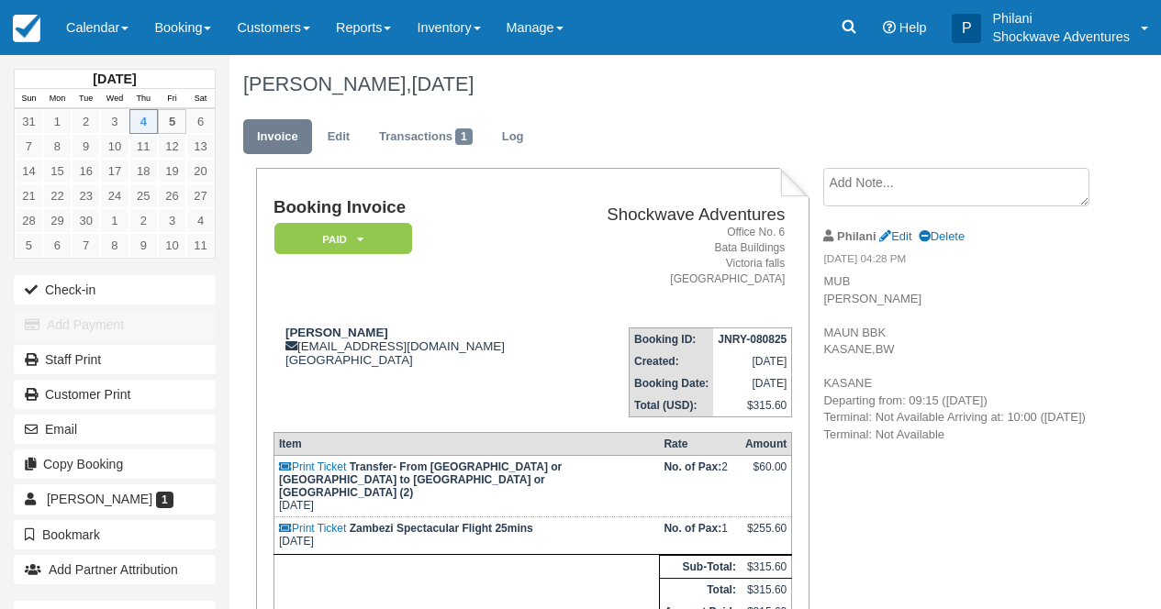  What do you see at coordinates (85, 171) in the screenshot?
I see `a: 16` at bounding box center [85, 171].